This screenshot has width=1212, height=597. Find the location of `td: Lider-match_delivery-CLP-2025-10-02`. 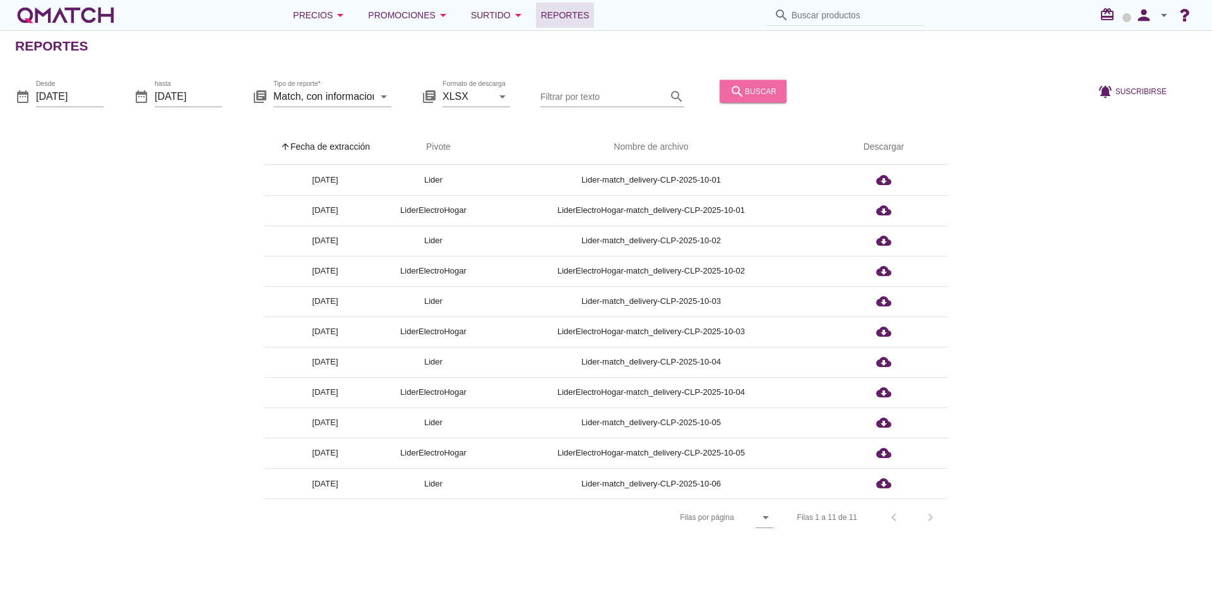

td: Lider-match_delivery-CLP-2025-10-02 is located at coordinates (651, 241).